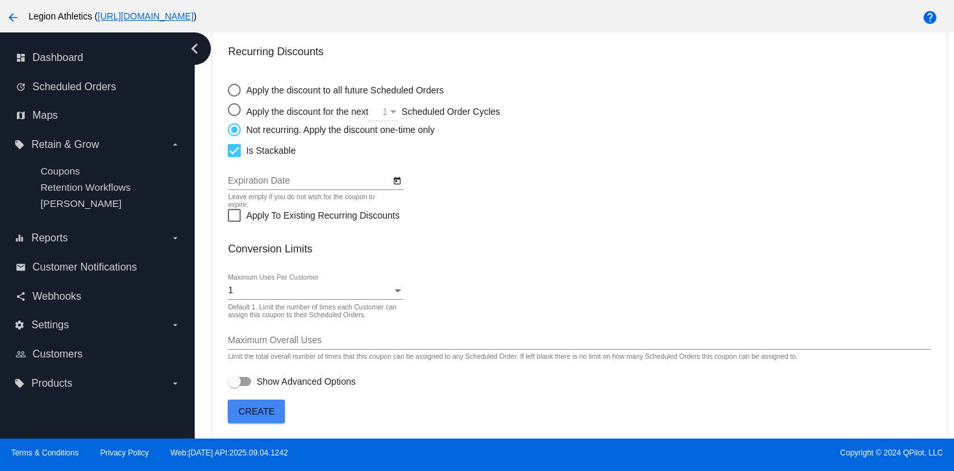 This screenshot has height=471, width=954. What do you see at coordinates (271, 151) in the screenshot?
I see `span: Is Stackable` at bounding box center [271, 151].